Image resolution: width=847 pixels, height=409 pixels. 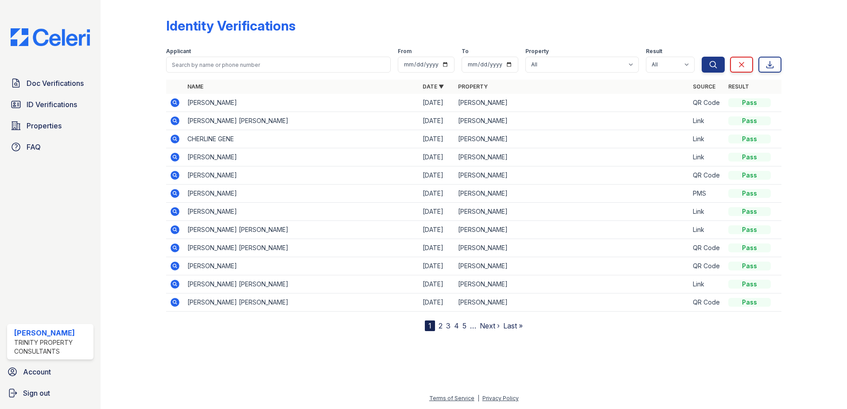 What do you see at coordinates (430, 326) in the screenshot?
I see `div: 1` at bounding box center [430, 326].